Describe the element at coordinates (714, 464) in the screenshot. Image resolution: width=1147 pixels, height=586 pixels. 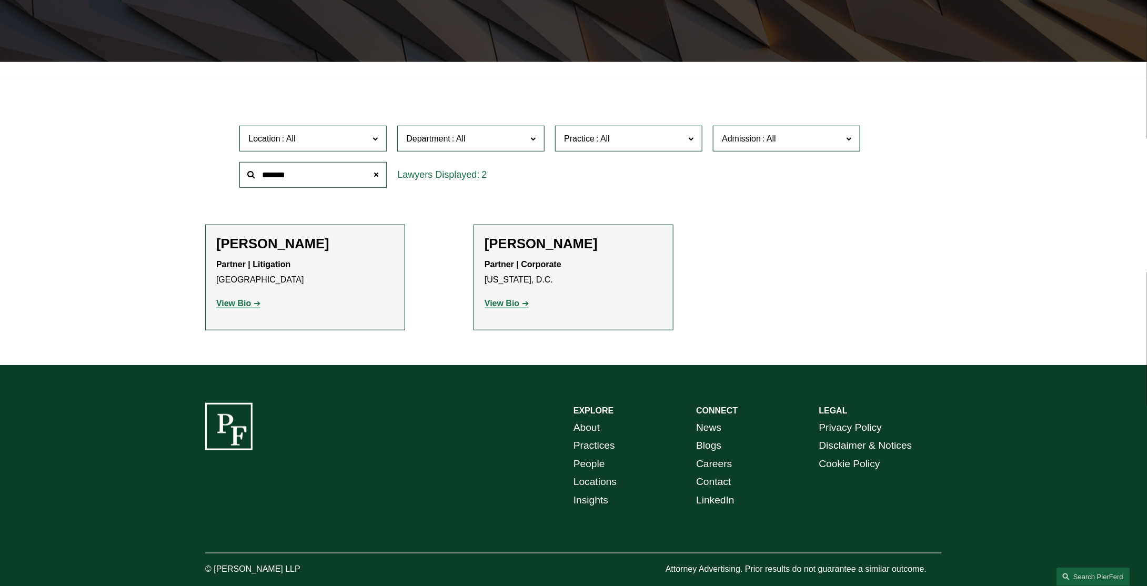
I see `a: Careers` at that location.